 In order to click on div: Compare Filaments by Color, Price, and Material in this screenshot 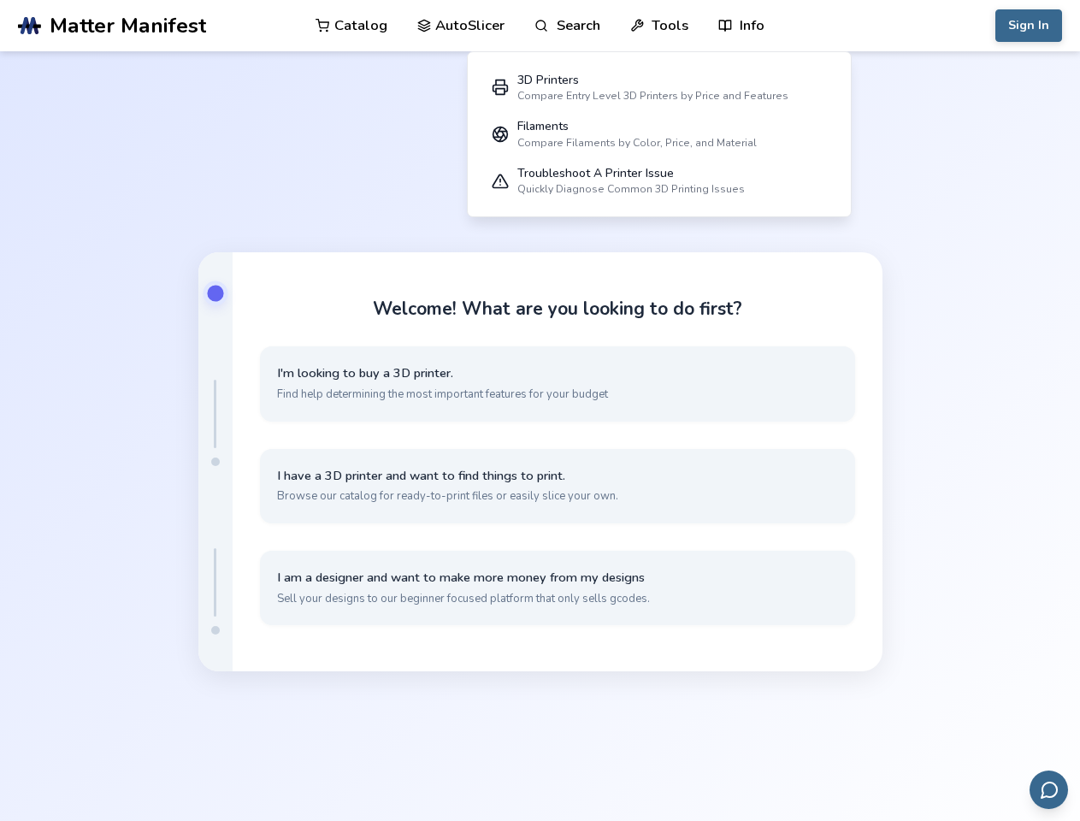, I will do `click(637, 143)`.